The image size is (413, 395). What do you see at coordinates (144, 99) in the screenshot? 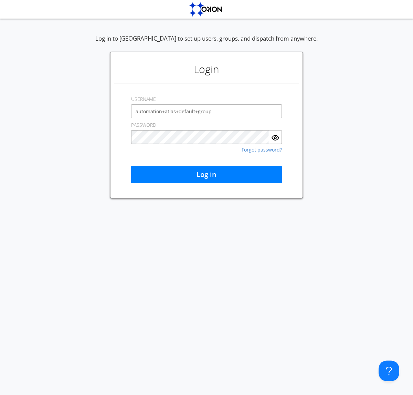
I see `label: USERNAME` at bounding box center [144, 99].